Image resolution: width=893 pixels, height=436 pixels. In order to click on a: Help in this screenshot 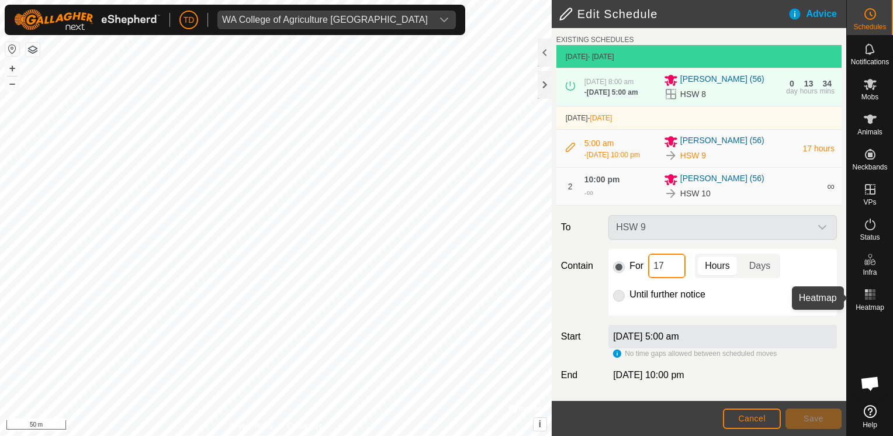, I will do `click(869, 416)`.